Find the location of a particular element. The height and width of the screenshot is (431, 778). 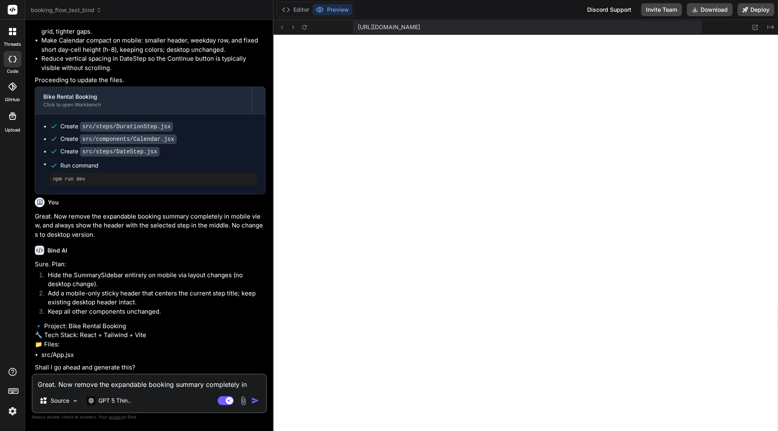

h6: You is located at coordinates (53, 203).